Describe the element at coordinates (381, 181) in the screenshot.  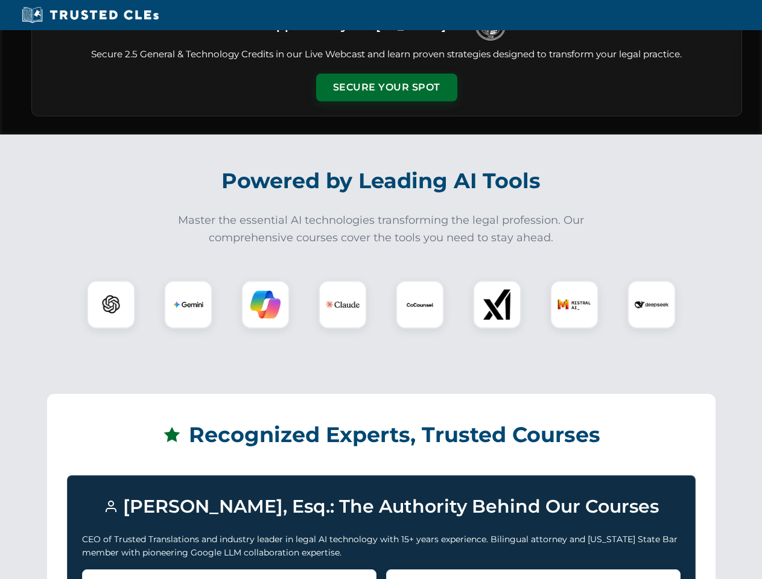
I see `h2: Powered by Leading AI Tools` at that location.